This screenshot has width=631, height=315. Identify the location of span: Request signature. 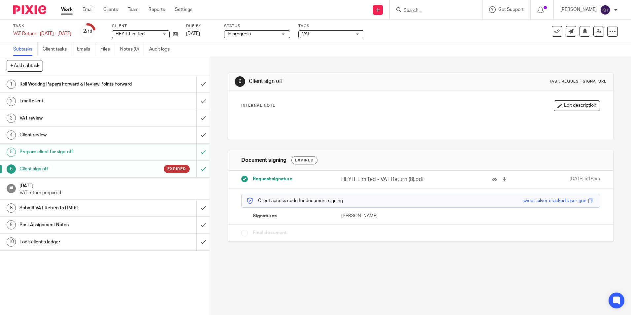
(273, 179).